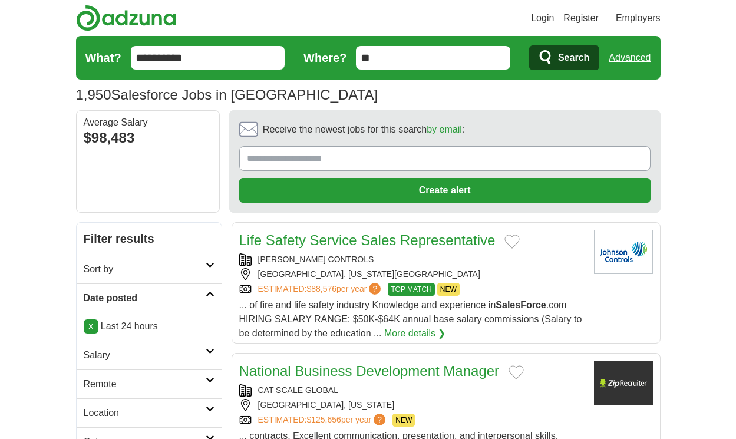  Describe the element at coordinates (149, 413) in the screenshot. I see `a: Location` at that location.